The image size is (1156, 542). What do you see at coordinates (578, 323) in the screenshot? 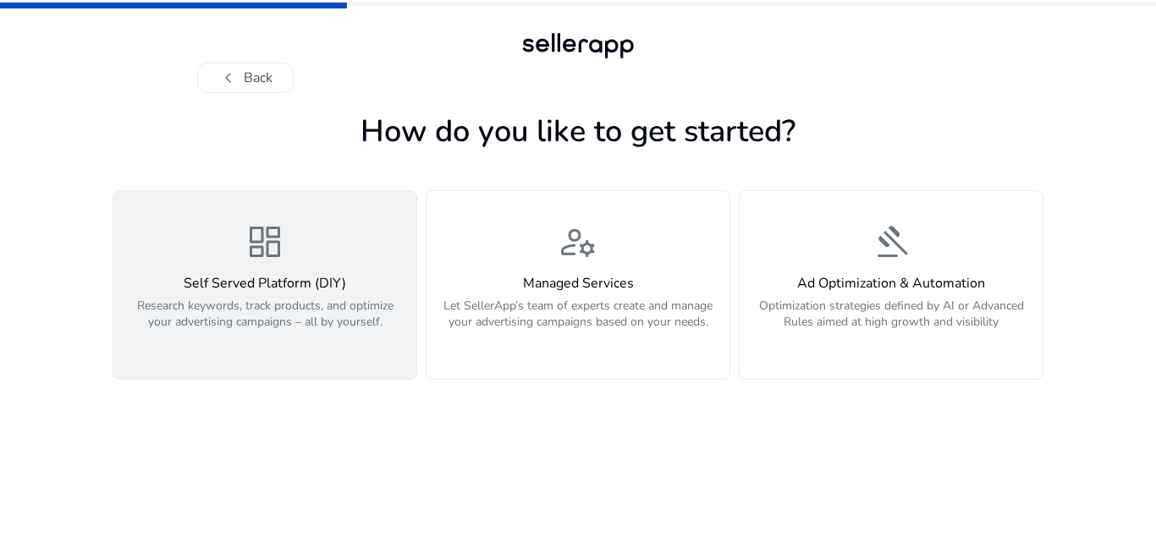
I see `p: Let SellerApp’s team of experts create and manage your advertising campaigns based on your needs.` at bounding box center [578, 323].